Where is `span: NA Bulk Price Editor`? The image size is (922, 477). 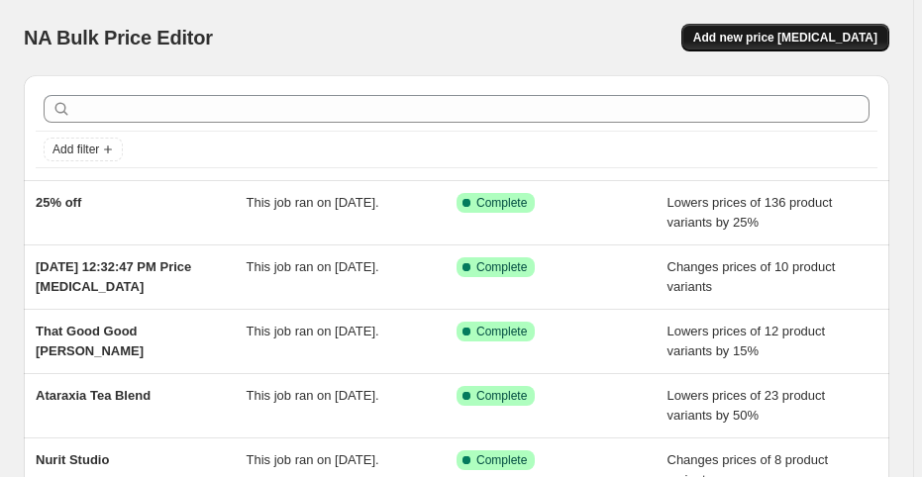
span: NA Bulk Price Editor is located at coordinates (118, 38).